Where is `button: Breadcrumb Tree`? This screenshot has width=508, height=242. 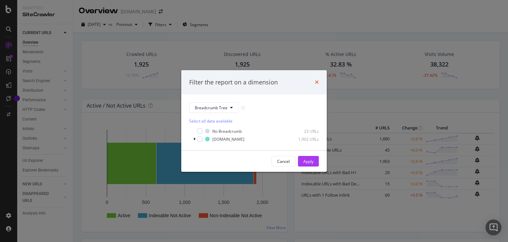
button: Breadcrumb Tree is located at coordinates (213, 107).